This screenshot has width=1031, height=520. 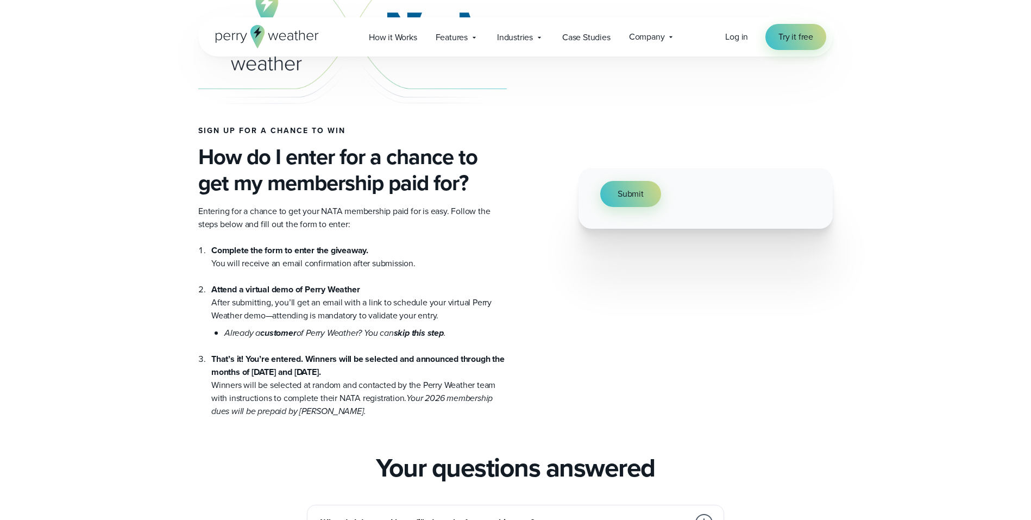 What do you see at coordinates (359, 257) in the screenshot?
I see `li: You will receive an email confirmation after submission.` at bounding box center [359, 257].